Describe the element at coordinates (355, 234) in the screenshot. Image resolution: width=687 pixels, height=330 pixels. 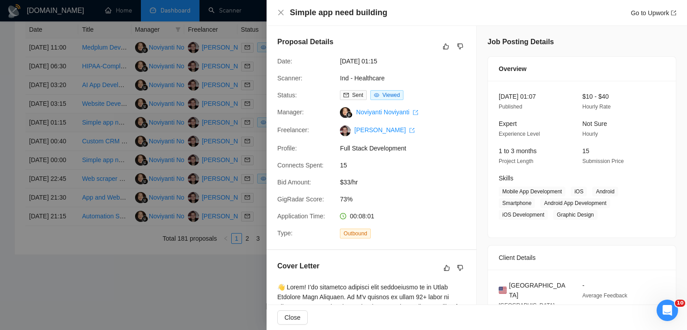
I see `span: Outbound` at that location.